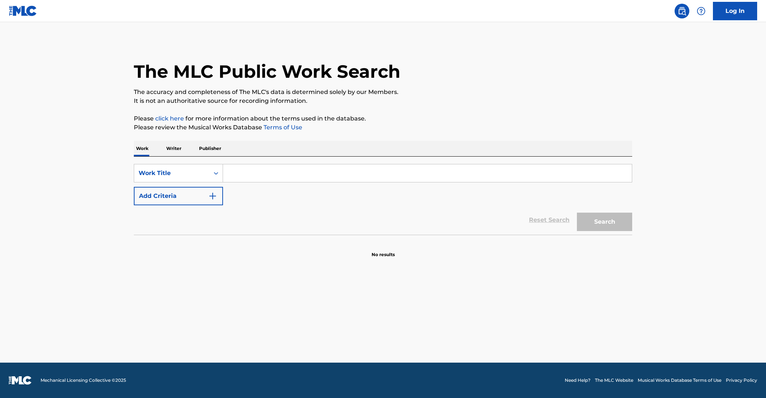 Image resolution: width=766 pixels, height=398 pixels. What do you see at coordinates (267, 71) in the screenshot?
I see `h1: The MLC Public Work Search` at bounding box center [267, 71].